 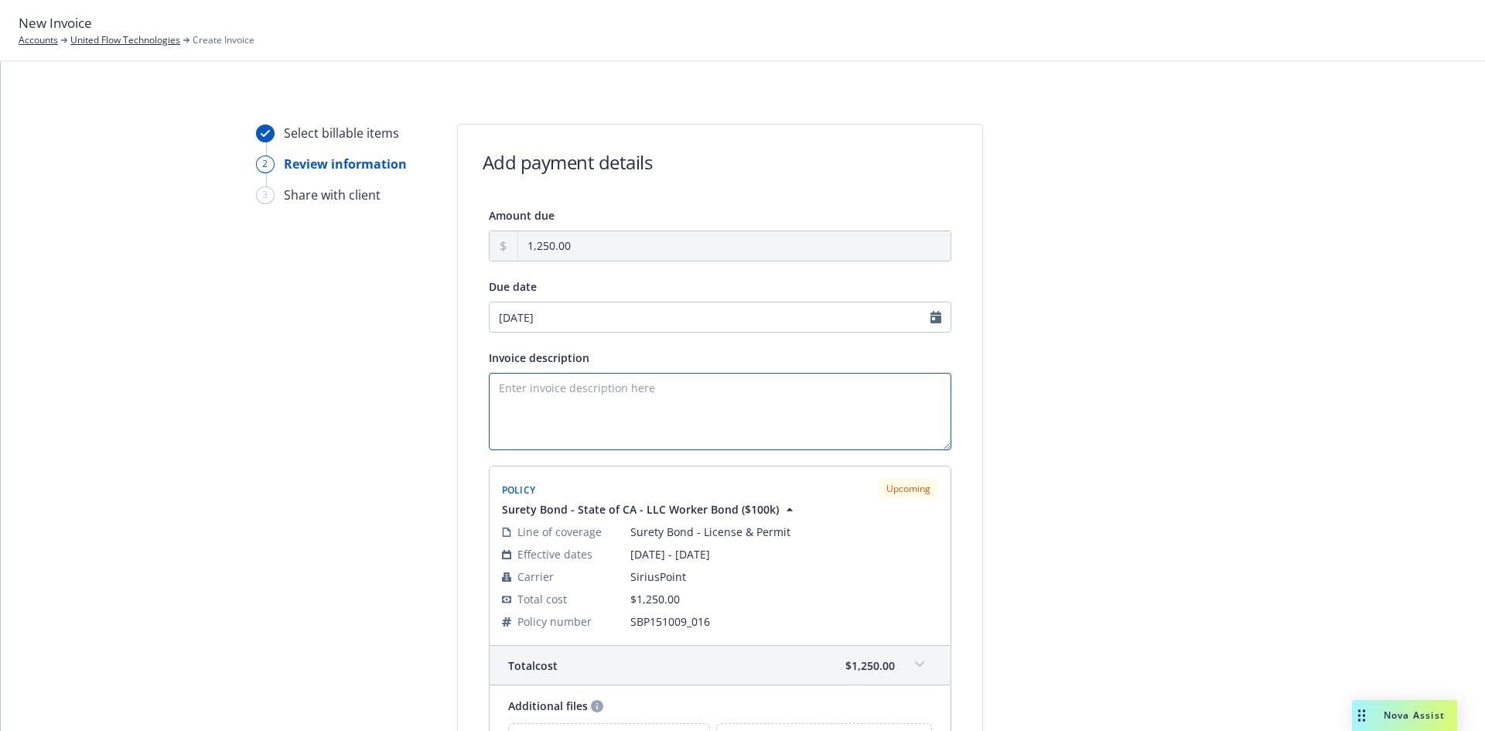 I want to click on input: MM/DD/YYYY, so click(x=720, y=317).